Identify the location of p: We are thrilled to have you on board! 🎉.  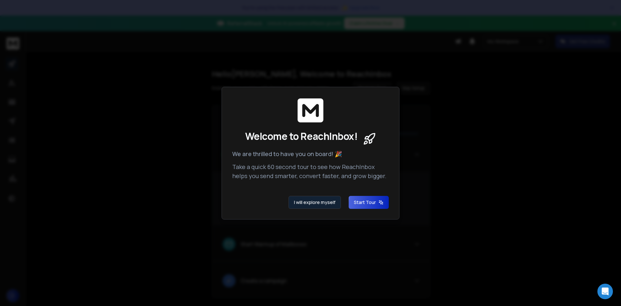
(310, 154).